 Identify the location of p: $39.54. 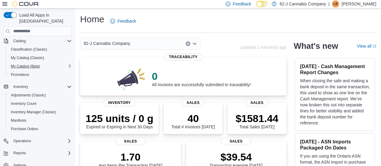
(236, 157).